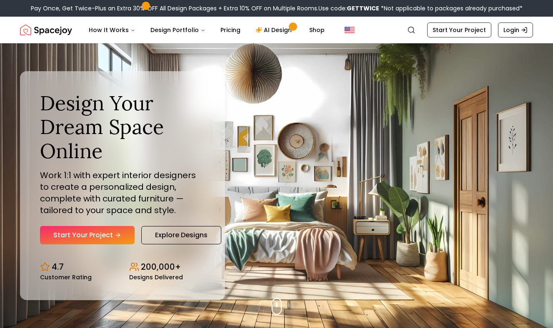 The width and height of the screenshot is (553, 328). Describe the element at coordinates (178, 30) in the screenshot. I see `button: Design Portfolio` at that location.